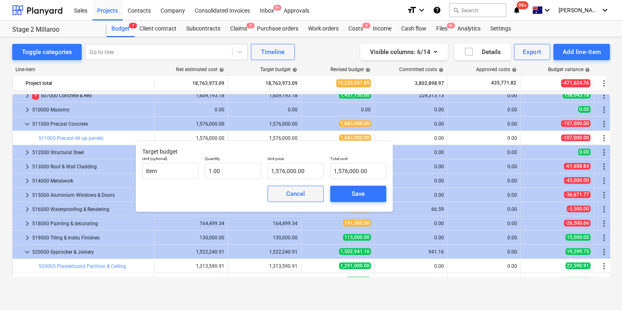 The width and height of the screenshot is (622, 310). What do you see at coordinates (120, 29) in the screenshot?
I see `a: Budget7` at bounding box center [120, 29].